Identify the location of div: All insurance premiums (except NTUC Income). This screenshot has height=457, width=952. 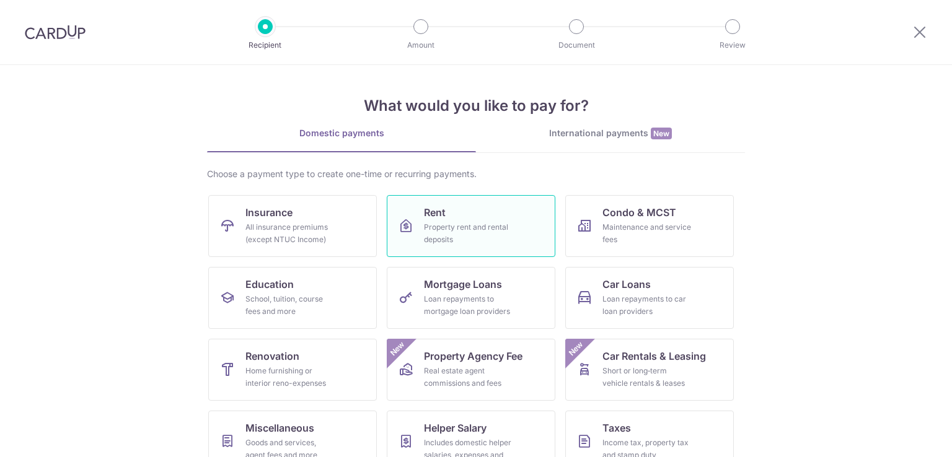
(290, 234).